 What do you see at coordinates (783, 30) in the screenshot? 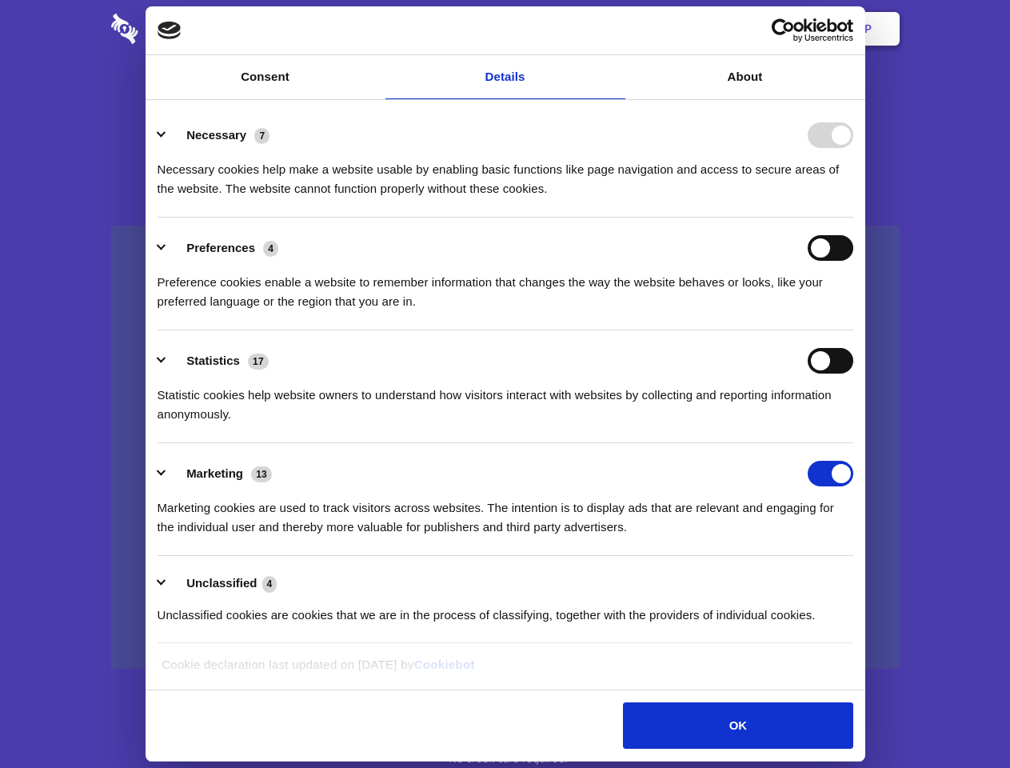
I see `a: Usercentrics Cookiebot - opens in a new window` at bounding box center [783, 30].